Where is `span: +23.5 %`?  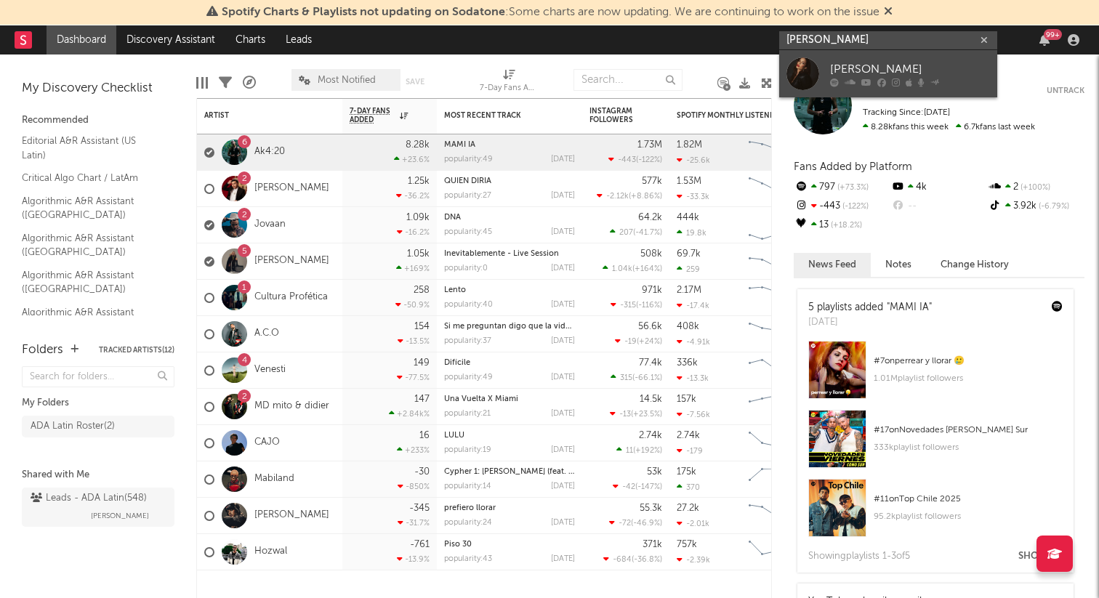 span: +23.5 % is located at coordinates (646, 414).